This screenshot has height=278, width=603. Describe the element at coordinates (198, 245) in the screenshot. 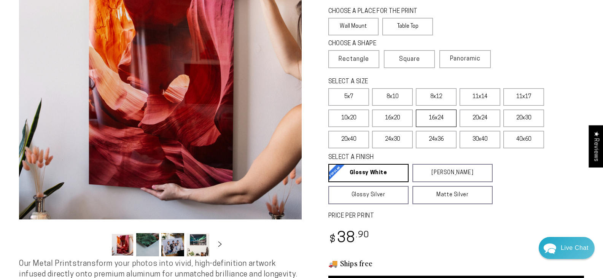

I see `button: Load image 4 in gallery view` at that location.